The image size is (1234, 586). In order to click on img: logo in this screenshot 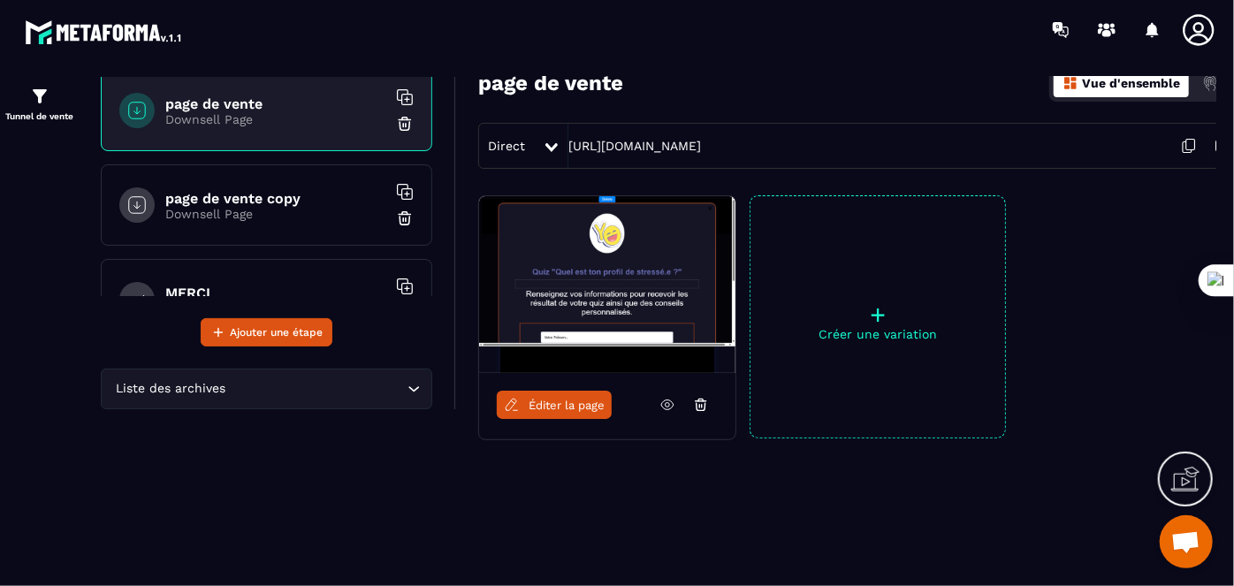, I will do `click(104, 32)`.